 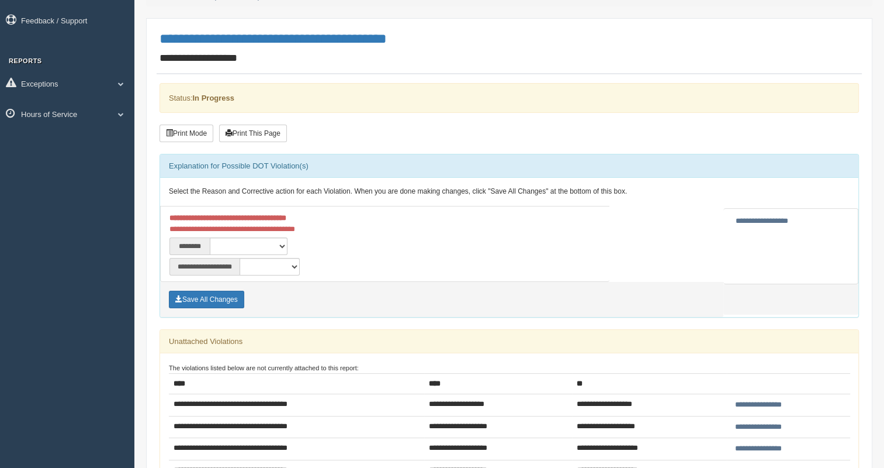 I want to click on div: Status:, so click(x=509, y=98).